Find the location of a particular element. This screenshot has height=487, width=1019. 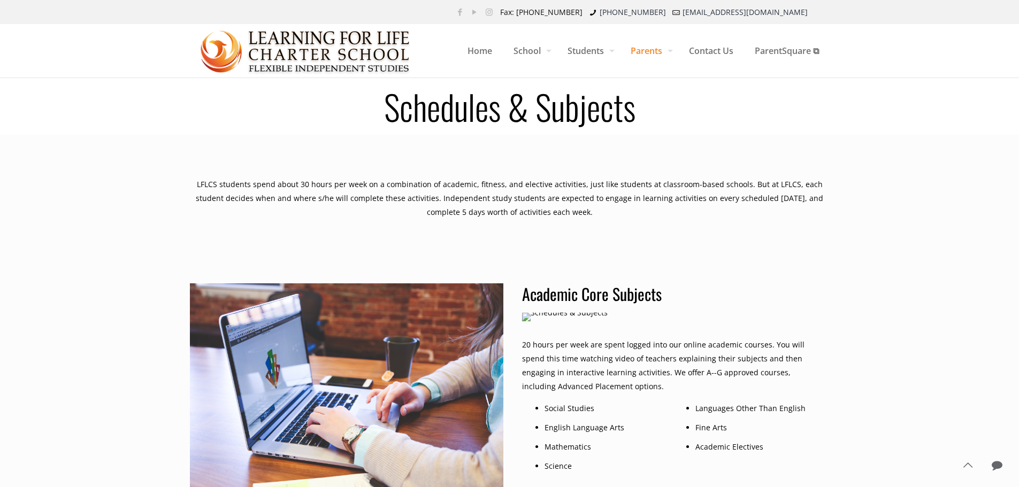

span: Parents is located at coordinates (649, 51).